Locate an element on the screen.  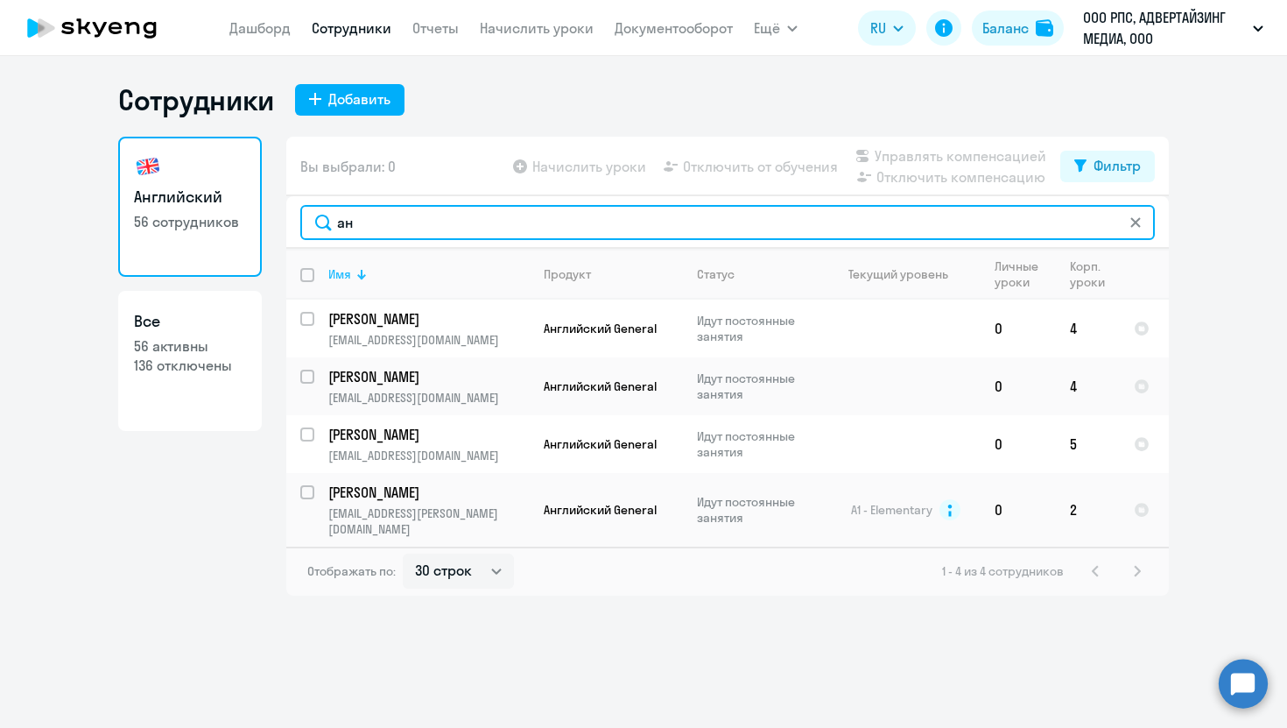
td: 5 is located at coordinates (1088, 444).